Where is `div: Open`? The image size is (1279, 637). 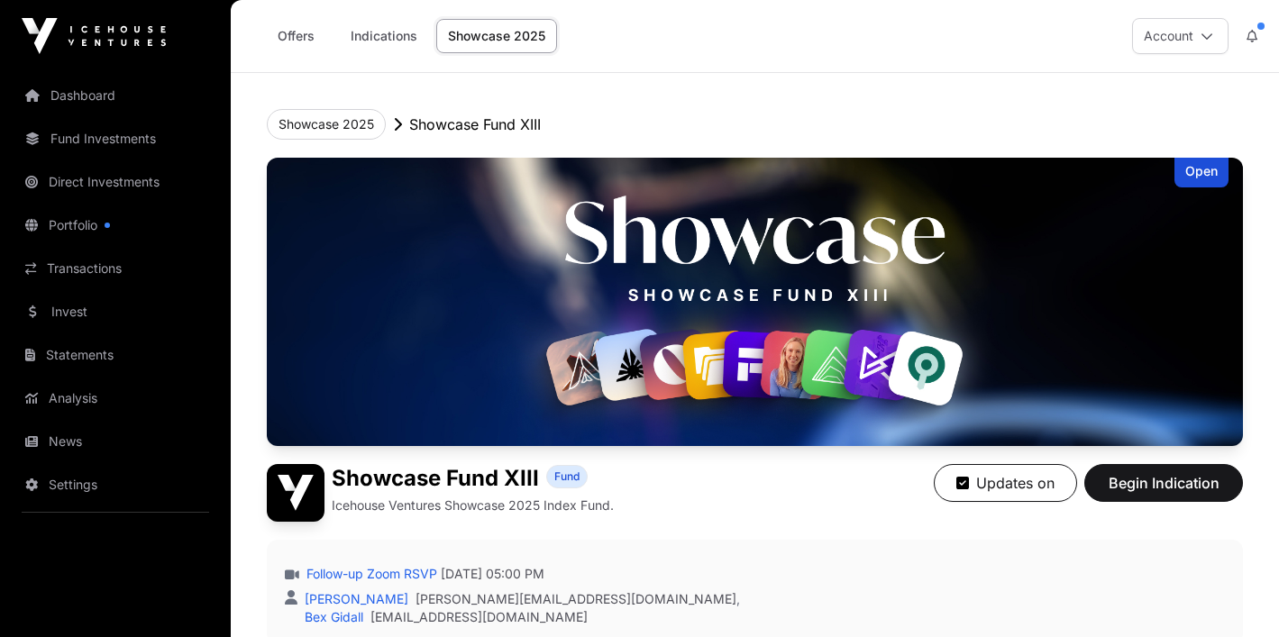
div: Open is located at coordinates (1202, 172).